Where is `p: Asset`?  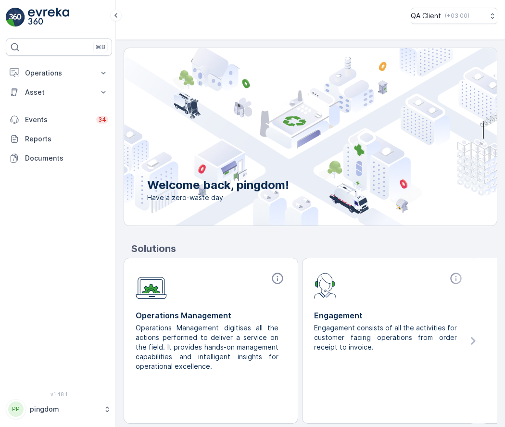 p: Asset is located at coordinates (59, 92).